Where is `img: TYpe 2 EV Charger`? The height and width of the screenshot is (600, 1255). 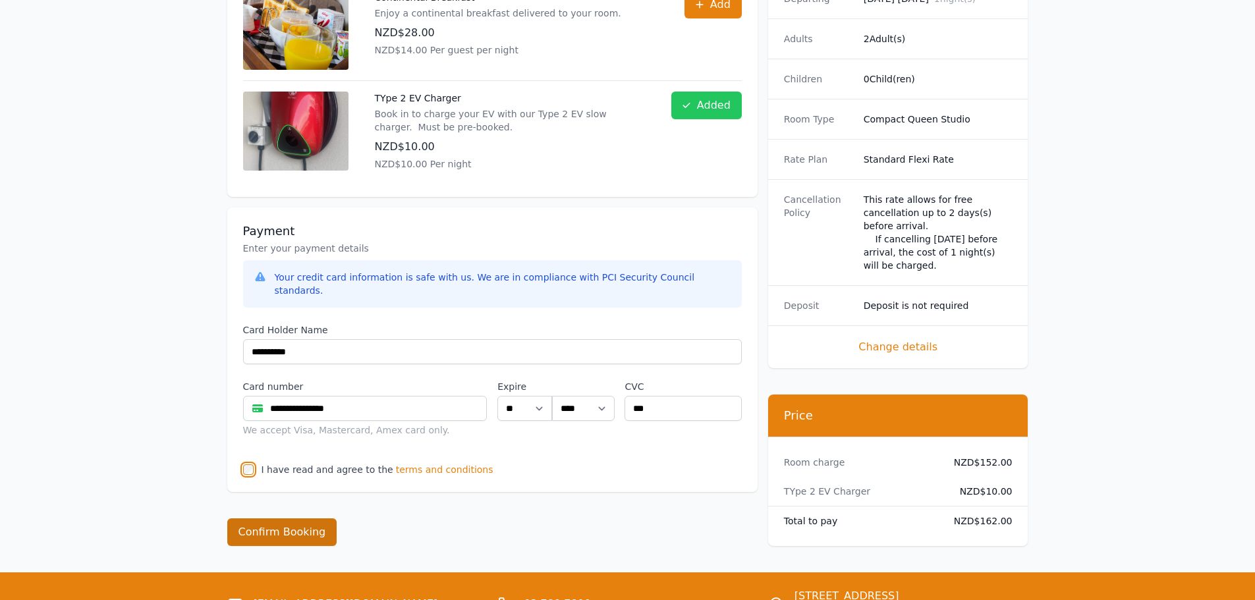
img: TYpe 2 EV Charger is located at coordinates (296, 131).